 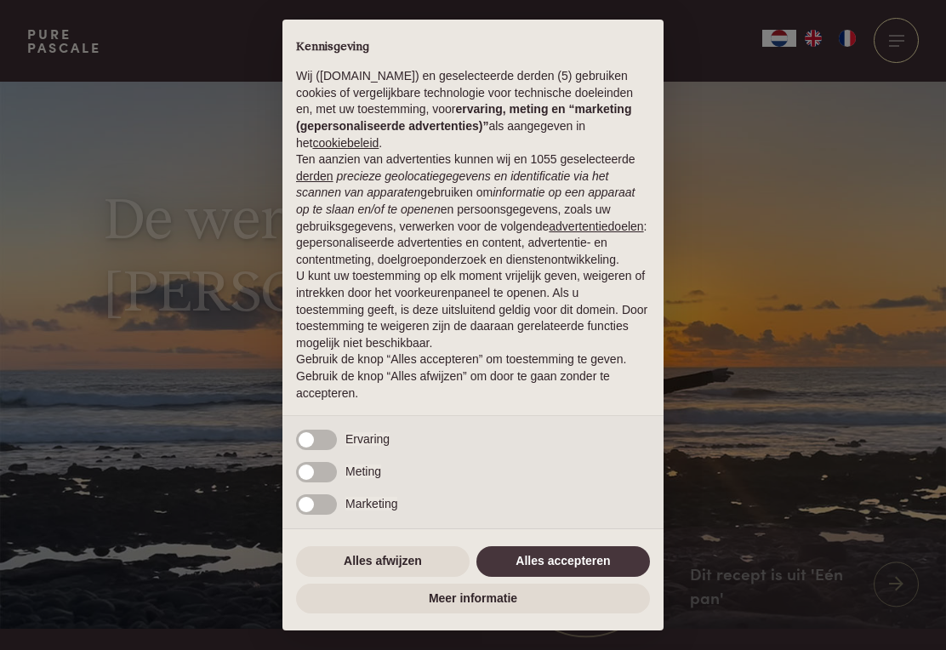 I want to click on strong: ervaring, meting en “marketing (gepersonaliseerde advertenties)”, so click(x=464, y=117).